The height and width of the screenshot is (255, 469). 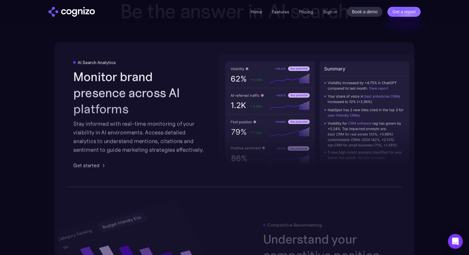 What do you see at coordinates (330, 12) in the screenshot?
I see `a: Sign in` at bounding box center [330, 12].